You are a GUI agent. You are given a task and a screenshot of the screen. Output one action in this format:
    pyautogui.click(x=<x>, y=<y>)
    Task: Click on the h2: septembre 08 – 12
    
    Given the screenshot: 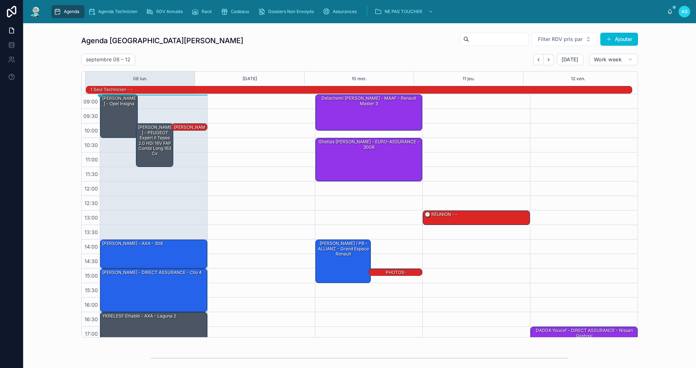 What is the action you would take?
    pyautogui.click(x=108, y=59)
    